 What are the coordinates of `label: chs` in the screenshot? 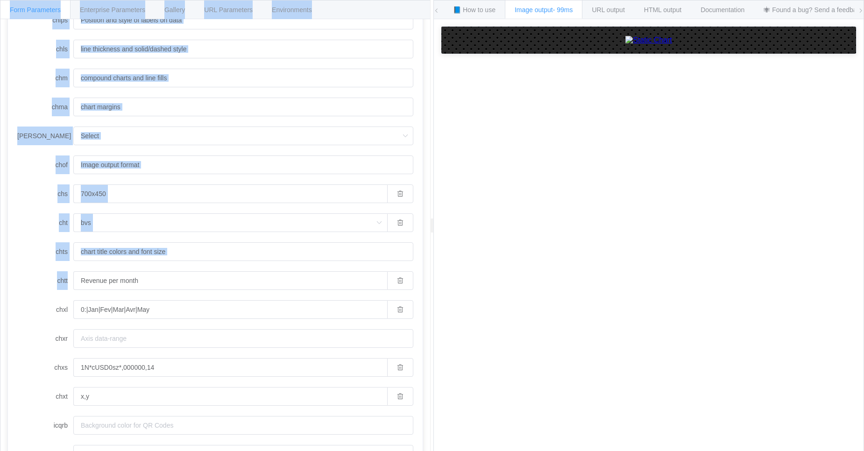 It's located at (45, 194).